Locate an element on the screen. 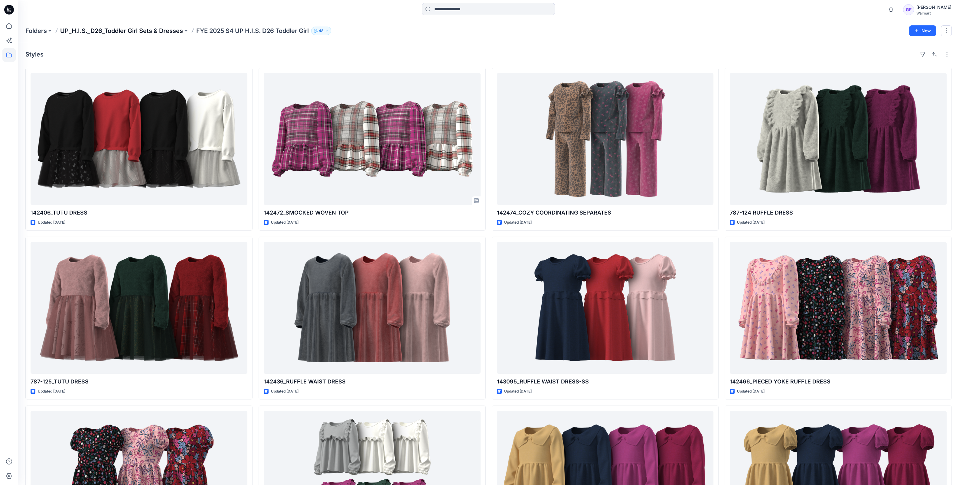 The height and width of the screenshot is (485, 959). p: 142436_RUFFLE WAIST DRESS is located at coordinates (372, 382).